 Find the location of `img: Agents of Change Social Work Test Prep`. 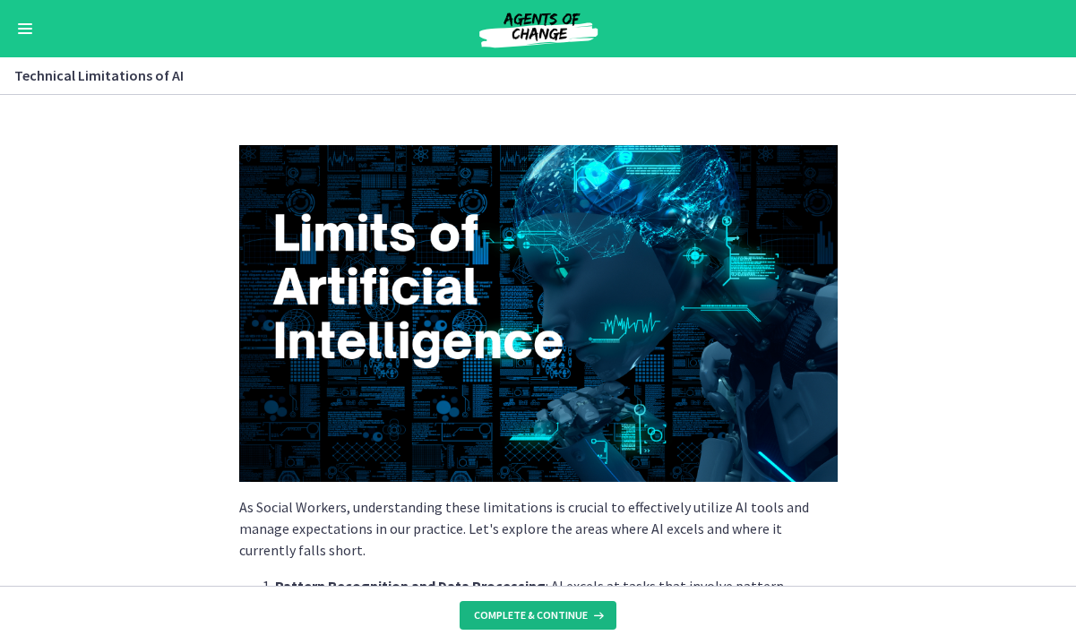

img: Agents of Change Social Work Test Prep is located at coordinates (538, 29).